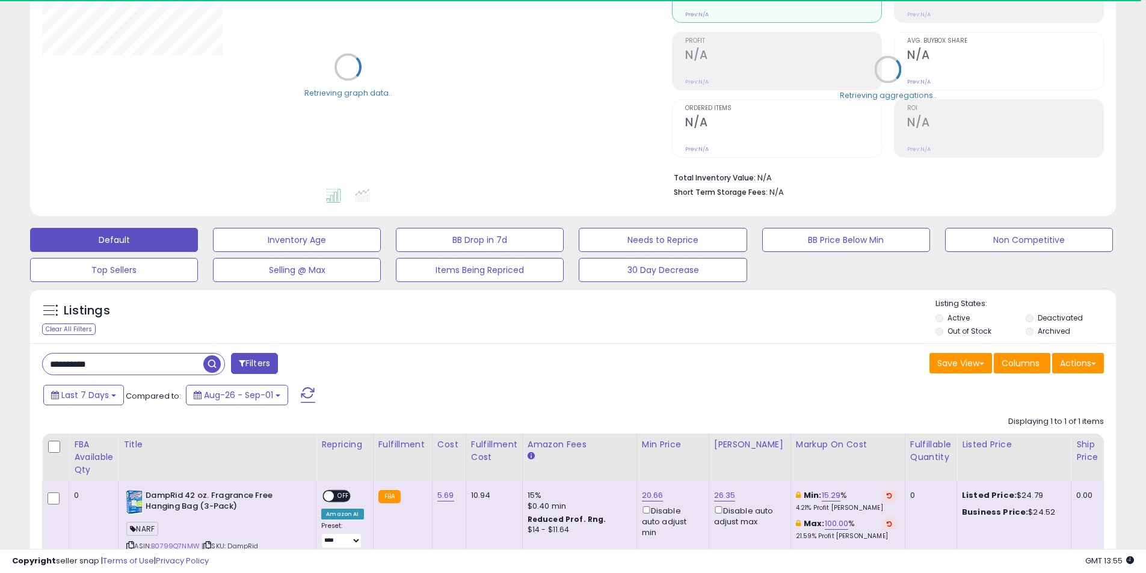 Image resolution: width=1146 pixels, height=573 pixels. What do you see at coordinates (342, 535) in the screenshot?
I see `div: Preset:` at bounding box center [342, 535].